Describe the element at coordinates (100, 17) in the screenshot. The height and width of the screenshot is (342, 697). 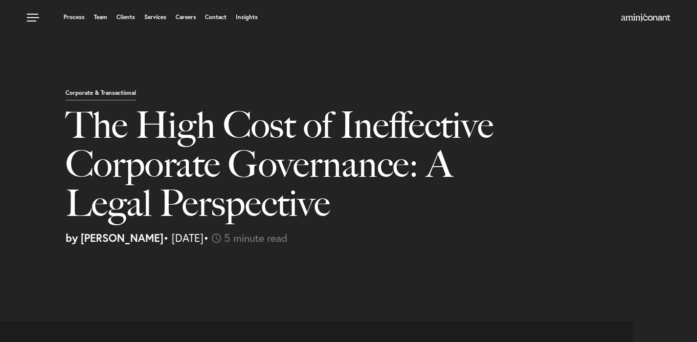
I see `a: Team` at that location.